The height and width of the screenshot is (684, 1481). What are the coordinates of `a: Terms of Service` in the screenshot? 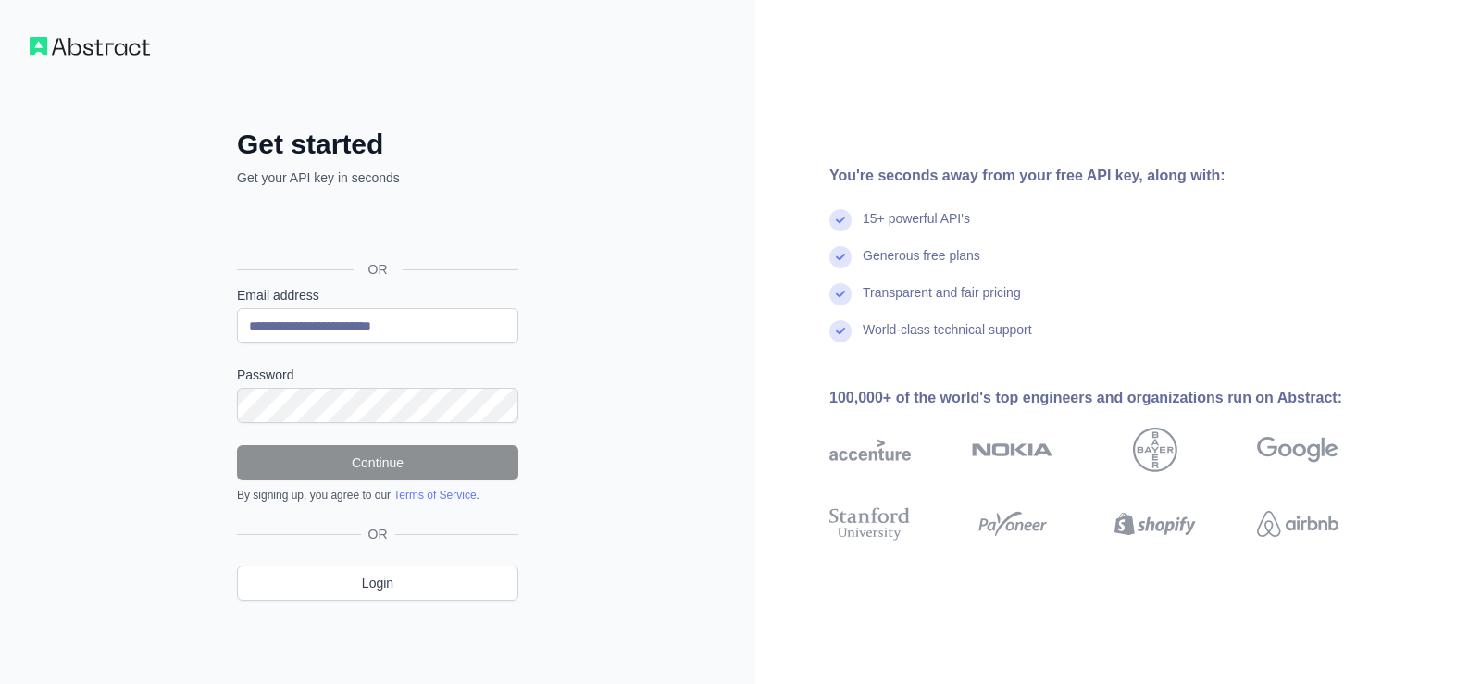 It's located at (434, 495).